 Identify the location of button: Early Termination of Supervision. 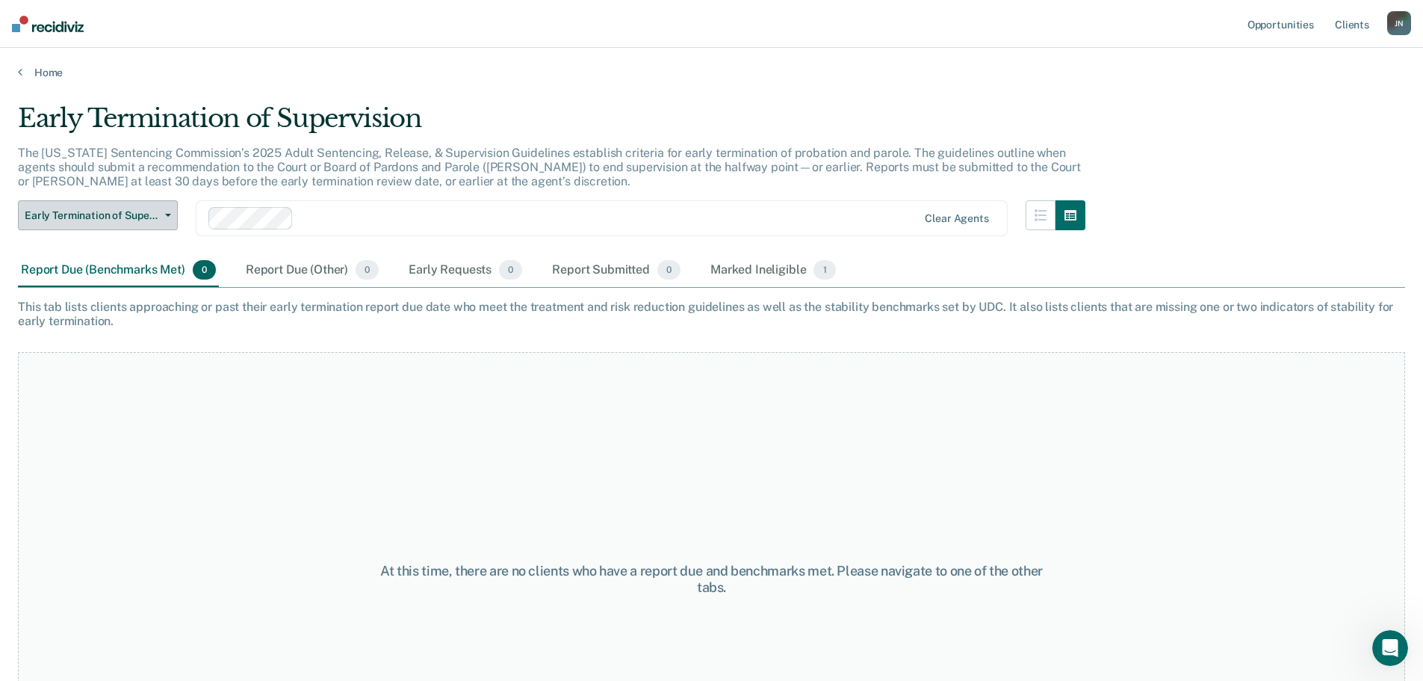
(98, 215).